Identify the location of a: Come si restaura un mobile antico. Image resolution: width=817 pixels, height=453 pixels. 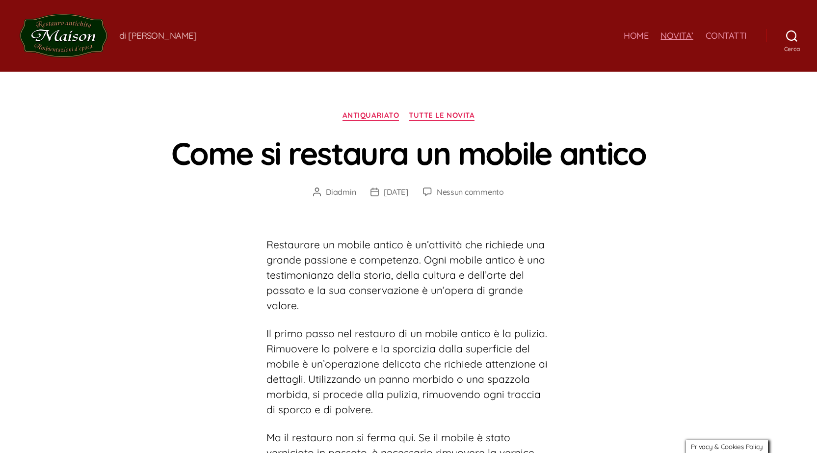
(408, 153).